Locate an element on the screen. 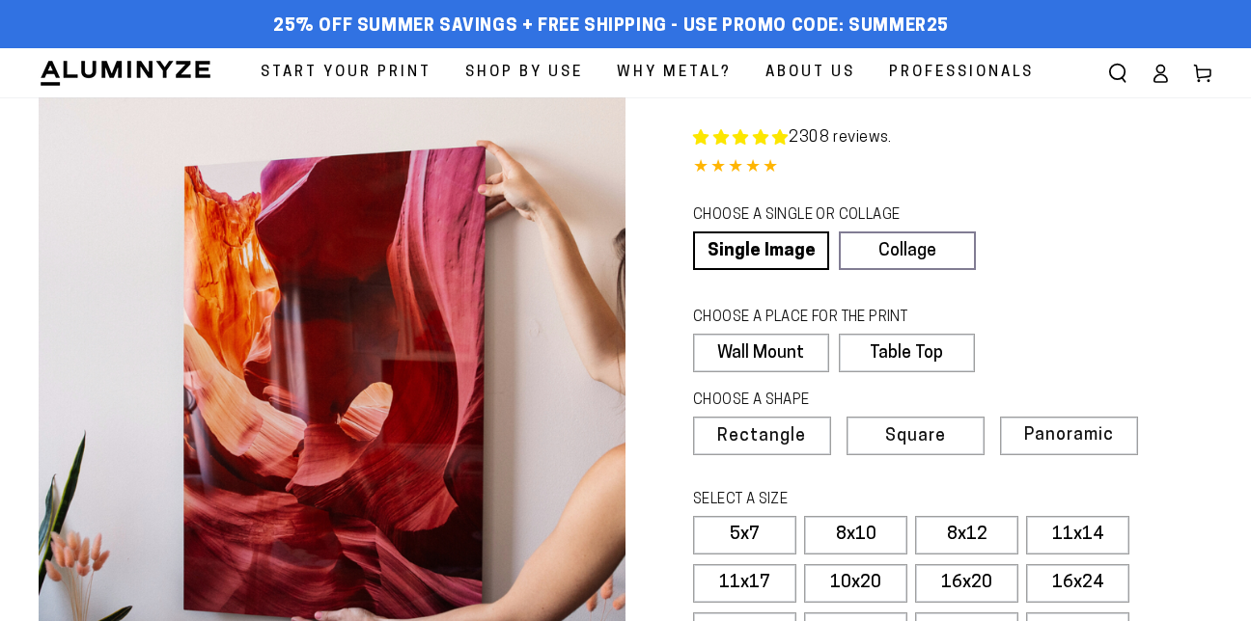  summary: Search our site is located at coordinates (1117, 73).